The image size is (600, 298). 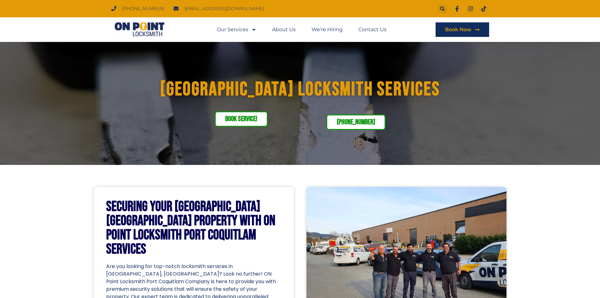 What do you see at coordinates (301, 30) in the screenshot?
I see `nav: Menu` at bounding box center [301, 30].